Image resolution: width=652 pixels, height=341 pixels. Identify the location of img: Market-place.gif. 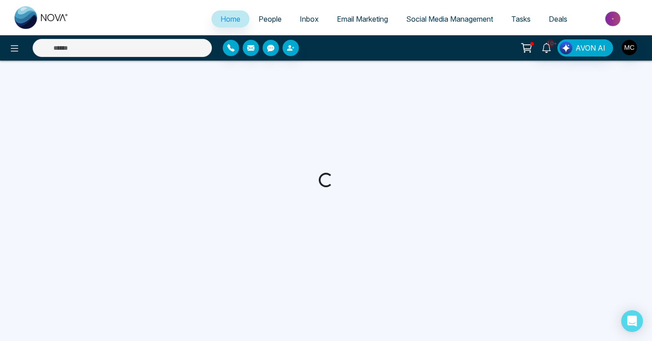
(614, 19).